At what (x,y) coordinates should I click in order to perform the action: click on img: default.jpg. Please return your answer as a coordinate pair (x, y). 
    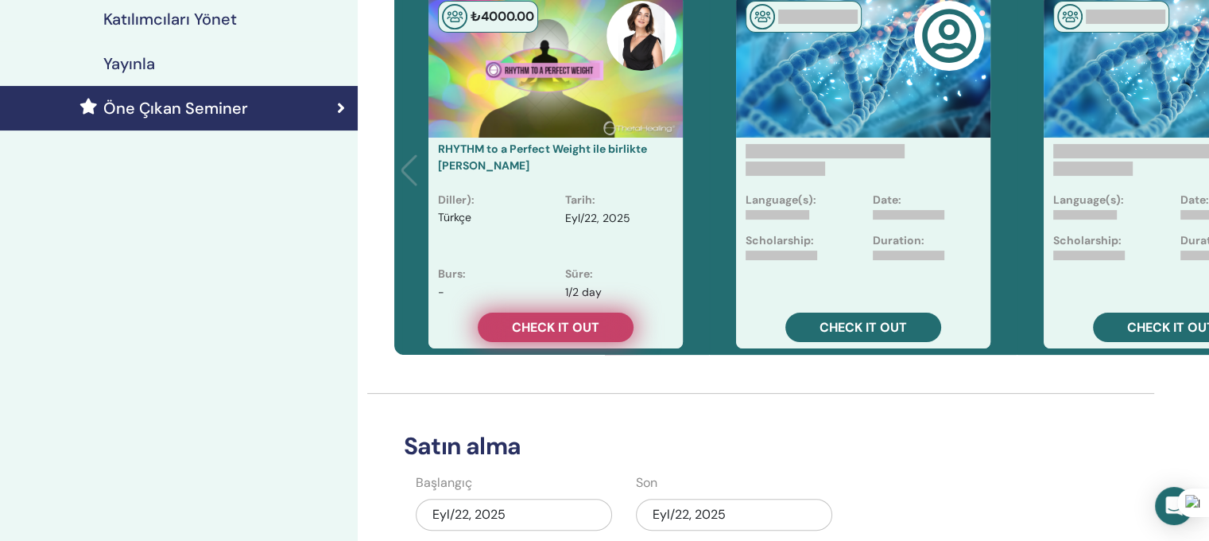
    Looking at the image, I should click on (642, 36).